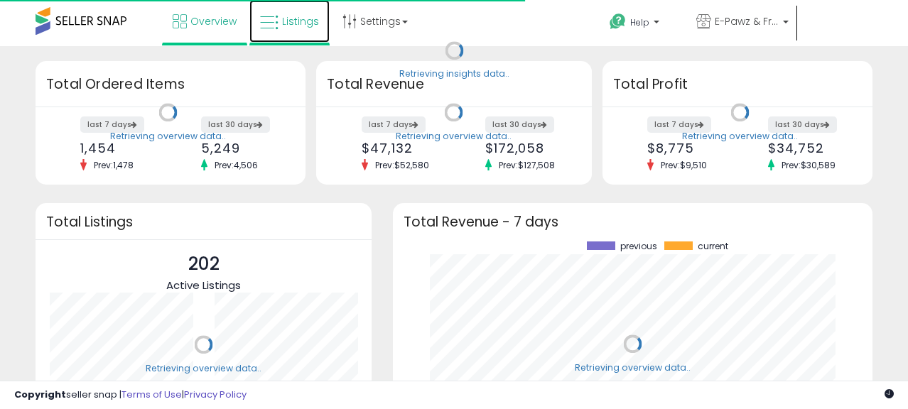  I want to click on strong: Copyright, so click(40, 394).